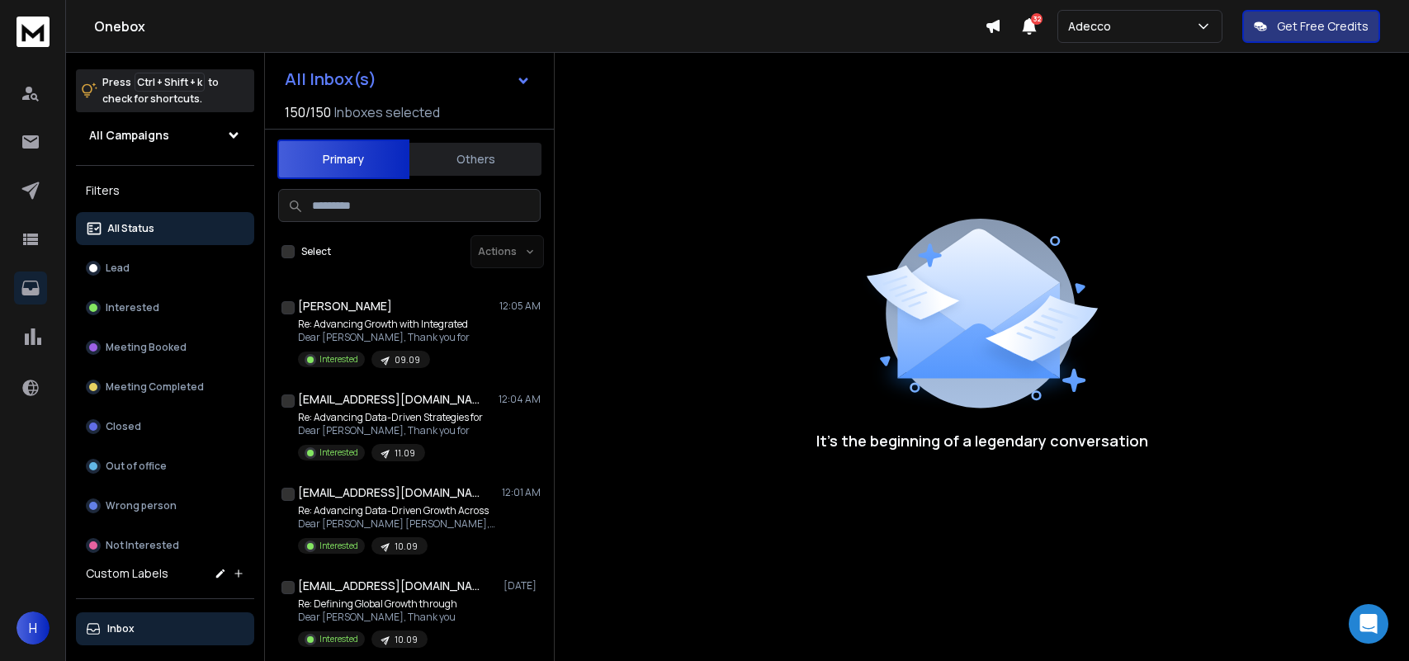  What do you see at coordinates (154, 387) in the screenshot?
I see `p: Meeting Completed` at bounding box center [154, 387].